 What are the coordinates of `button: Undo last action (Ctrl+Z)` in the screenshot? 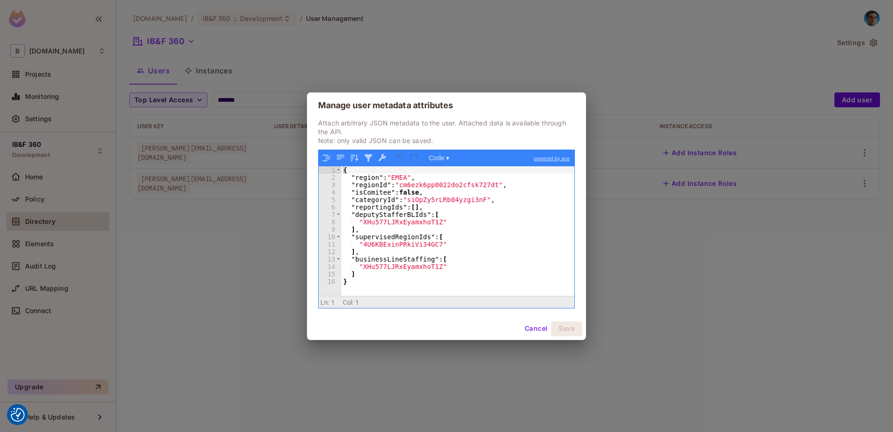 It's located at (400, 158).